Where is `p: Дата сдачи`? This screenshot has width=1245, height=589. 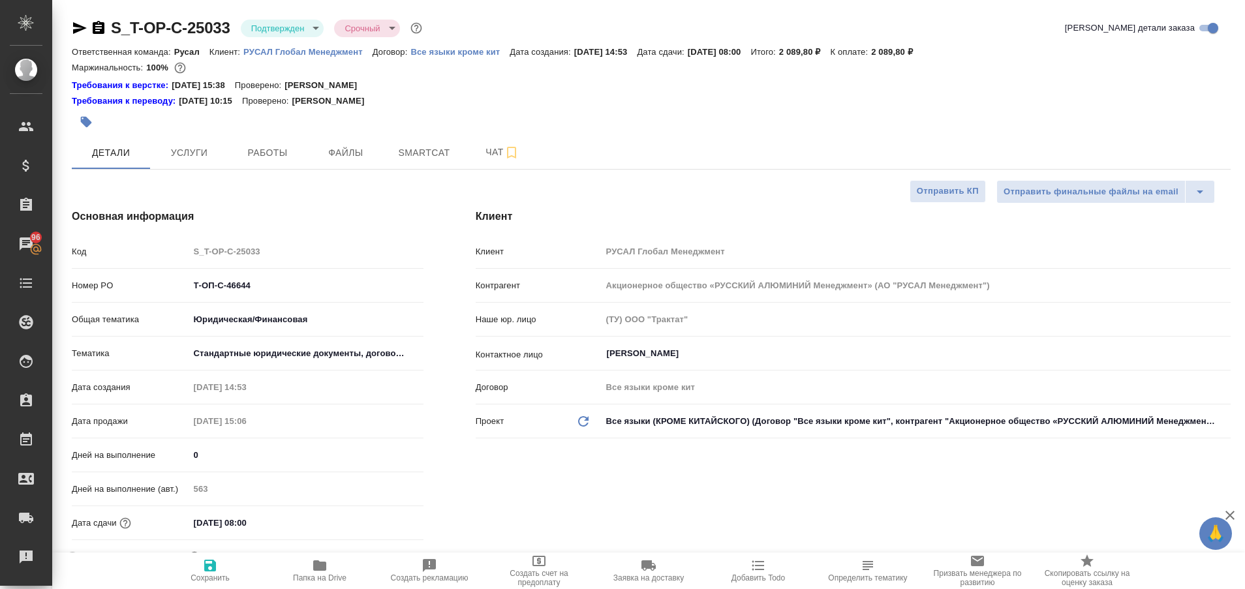
p: Дата сдачи is located at coordinates (94, 523).